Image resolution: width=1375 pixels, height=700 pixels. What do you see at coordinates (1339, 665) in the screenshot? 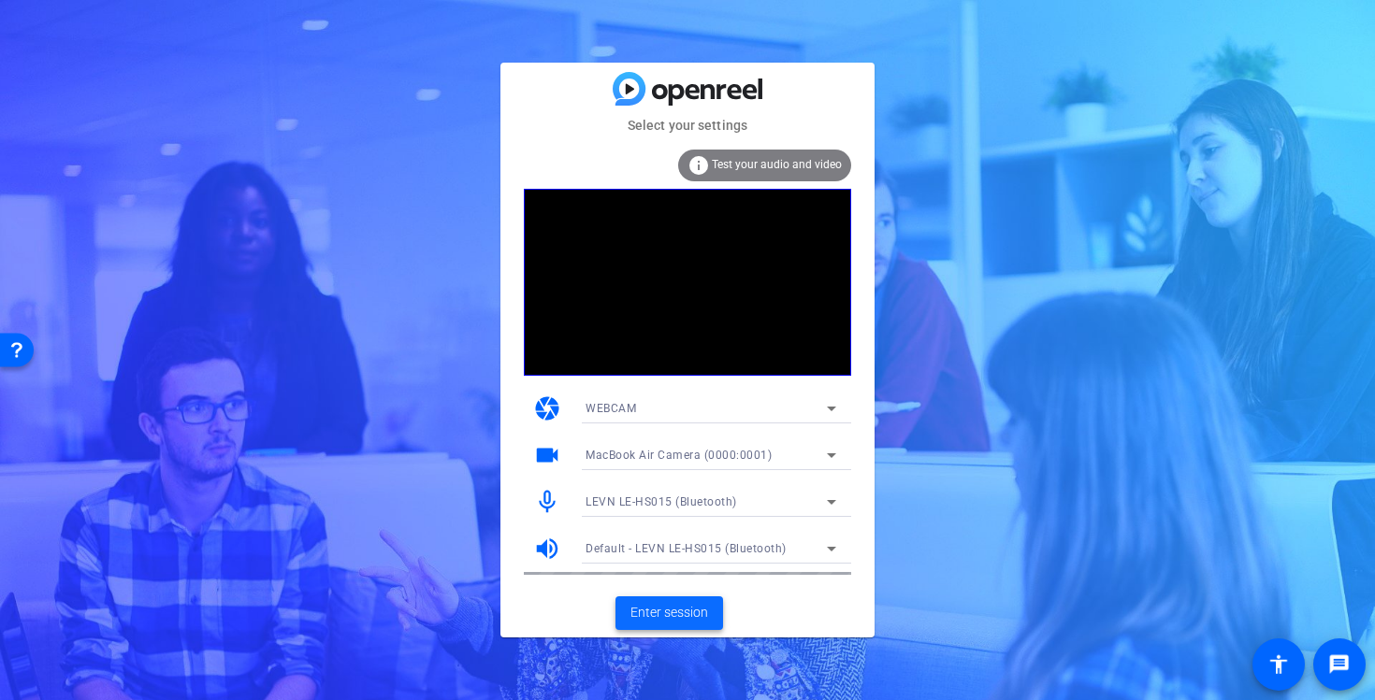
I see `mat-icon: message` at bounding box center [1339, 665].